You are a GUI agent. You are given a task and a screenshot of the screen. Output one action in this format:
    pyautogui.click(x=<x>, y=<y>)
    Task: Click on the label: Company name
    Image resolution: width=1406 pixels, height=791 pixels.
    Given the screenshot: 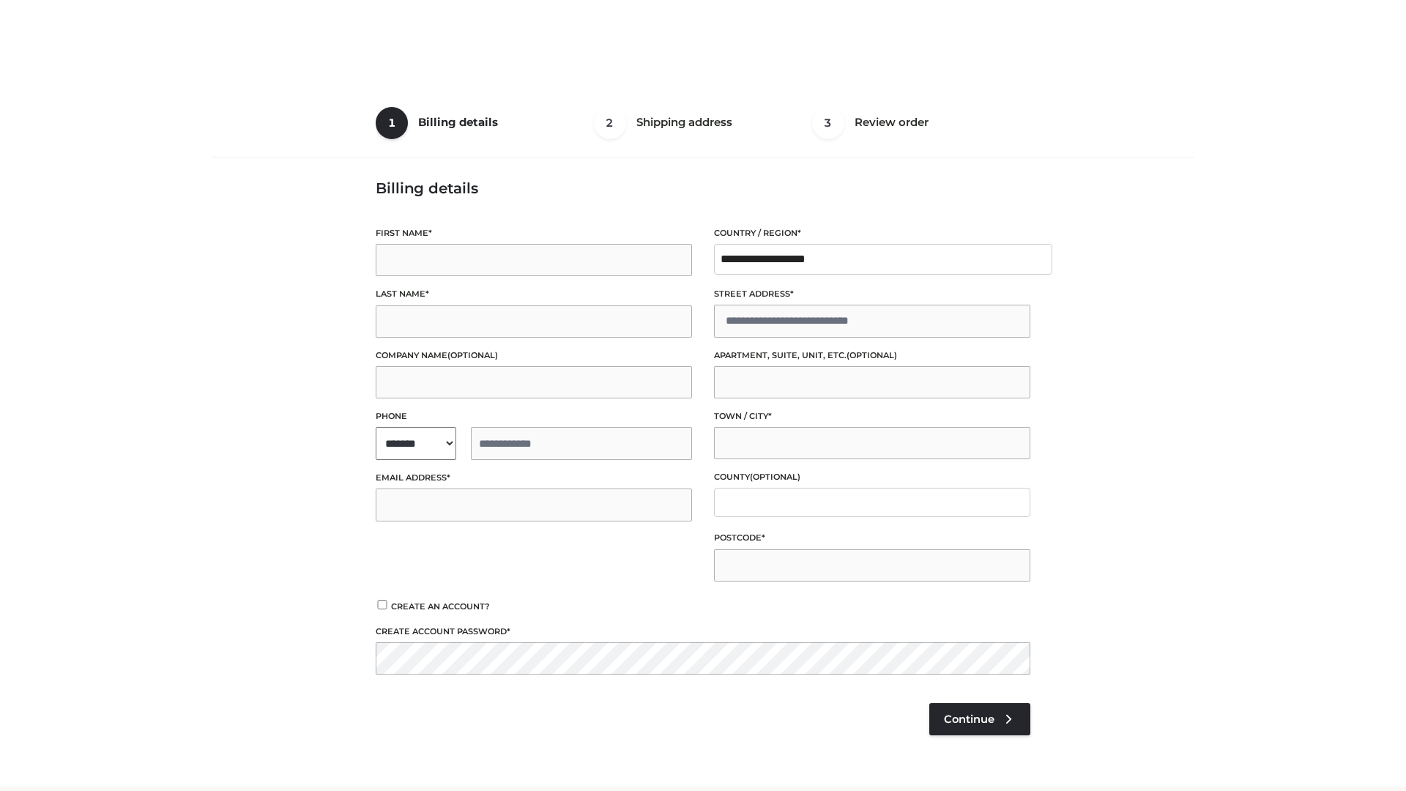 What is the action you would take?
    pyautogui.click(x=534, y=355)
    